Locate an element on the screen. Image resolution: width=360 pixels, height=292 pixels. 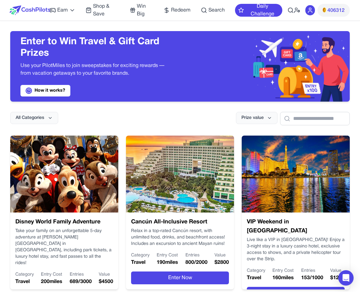
img: PMs is located at coordinates (325, 10).